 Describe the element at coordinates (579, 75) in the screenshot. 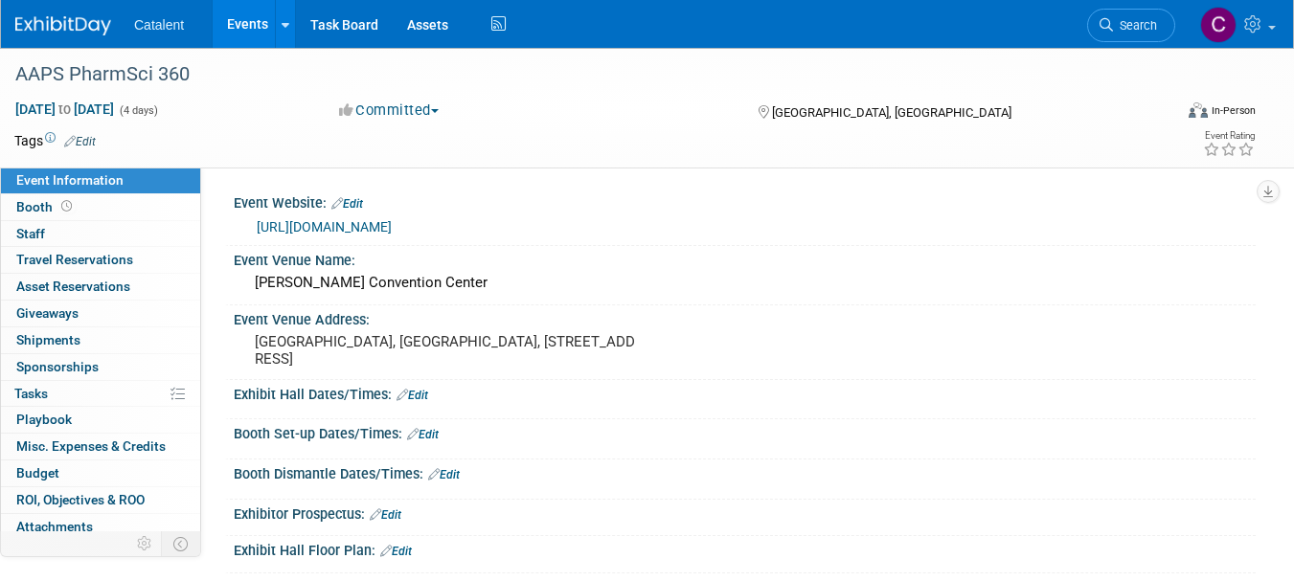

I see `div: AAPS PharmSci 360` at that location.